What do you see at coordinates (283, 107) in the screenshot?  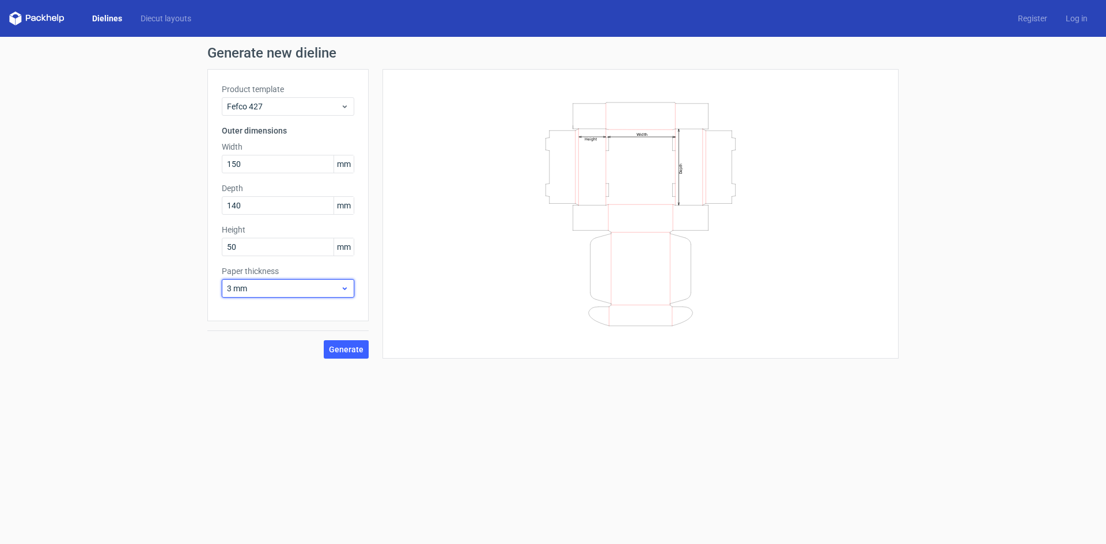 I see `span: Fefco 427` at bounding box center [283, 107].